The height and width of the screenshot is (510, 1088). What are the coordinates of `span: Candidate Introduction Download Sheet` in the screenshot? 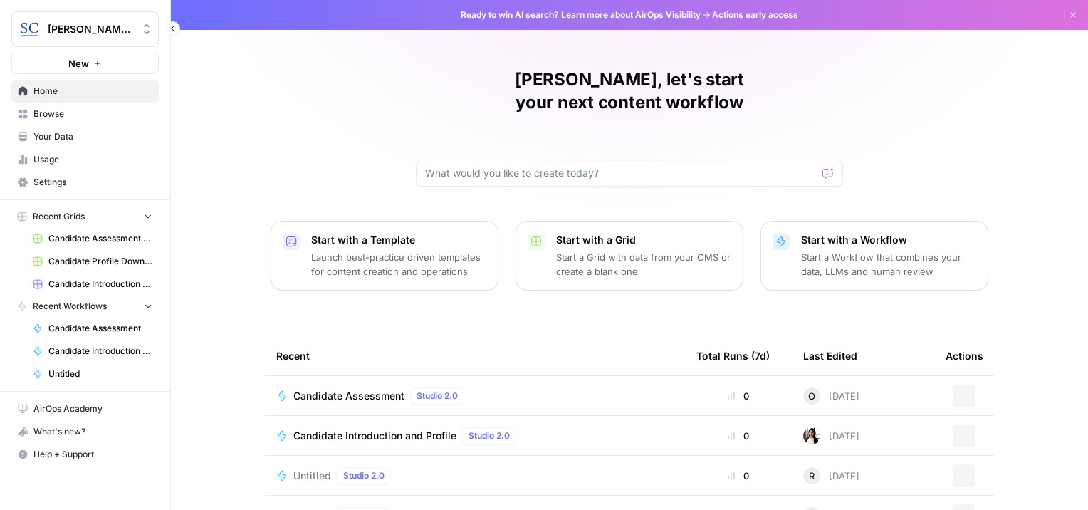 It's located at (100, 284).